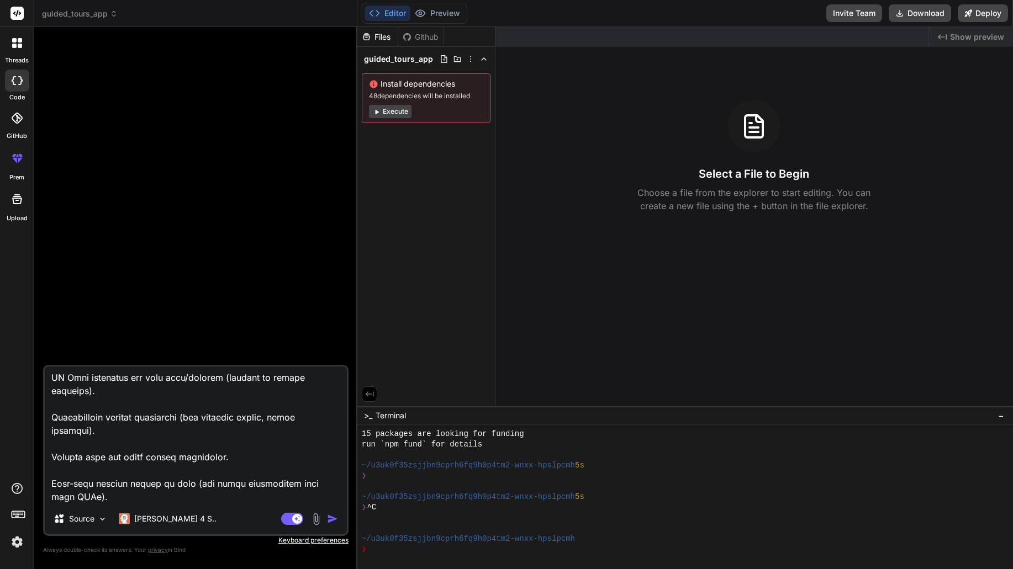  What do you see at coordinates (17, 218) in the screenshot?
I see `label: Upload` at bounding box center [17, 218].